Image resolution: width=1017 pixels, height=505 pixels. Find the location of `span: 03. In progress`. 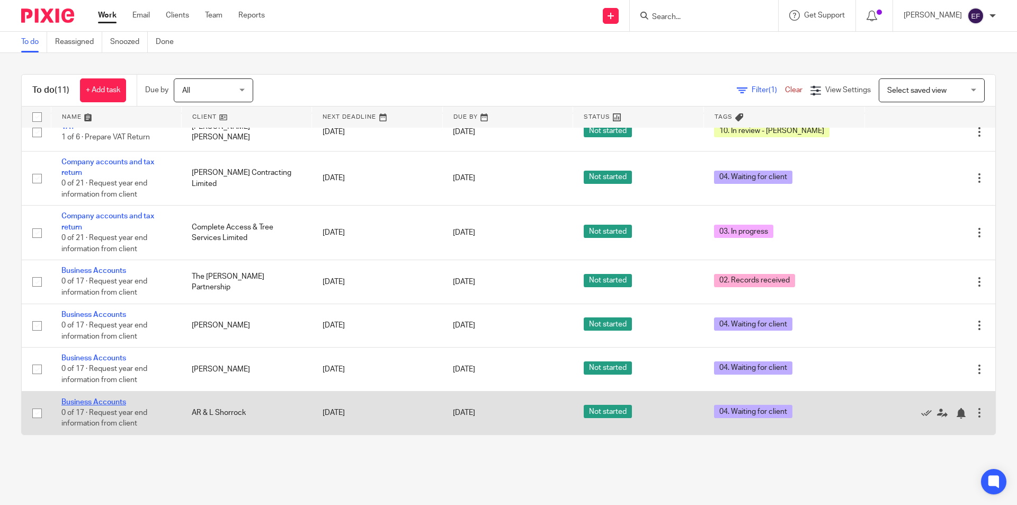

span: 03. In progress is located at coordinates (743, 231).